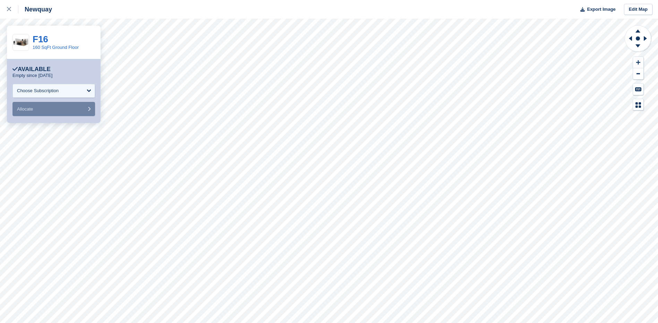 The height and width of the screenshot is (323, 658). I want to click on div: Newquay, so click(35, 9).